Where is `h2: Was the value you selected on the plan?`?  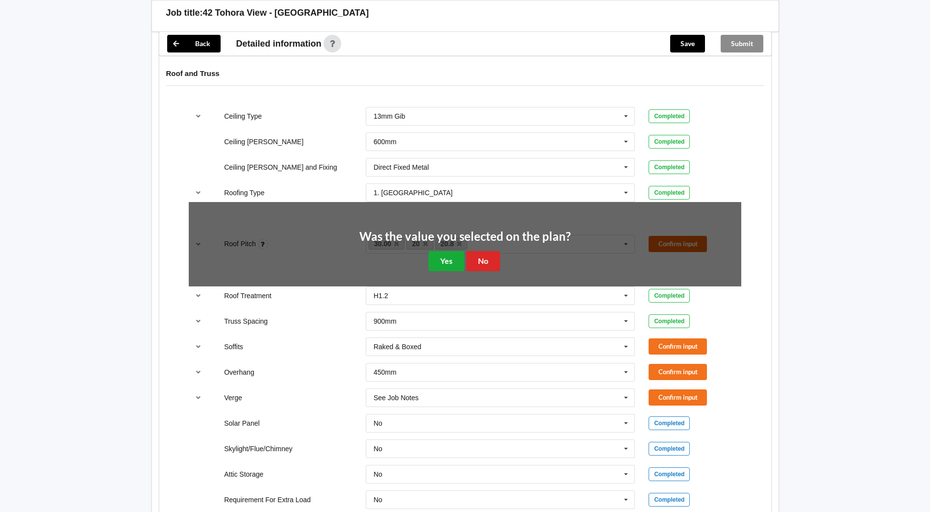
h2: Was the value you selected on the plan? is located at coordinates (465, 236).